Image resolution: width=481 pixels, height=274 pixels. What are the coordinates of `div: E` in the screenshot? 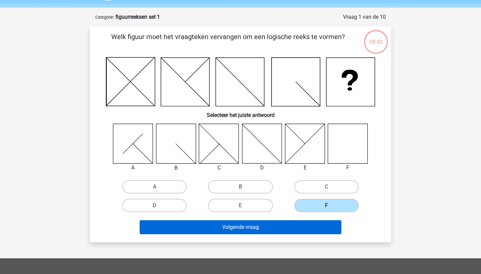 It's located at (305, 168).